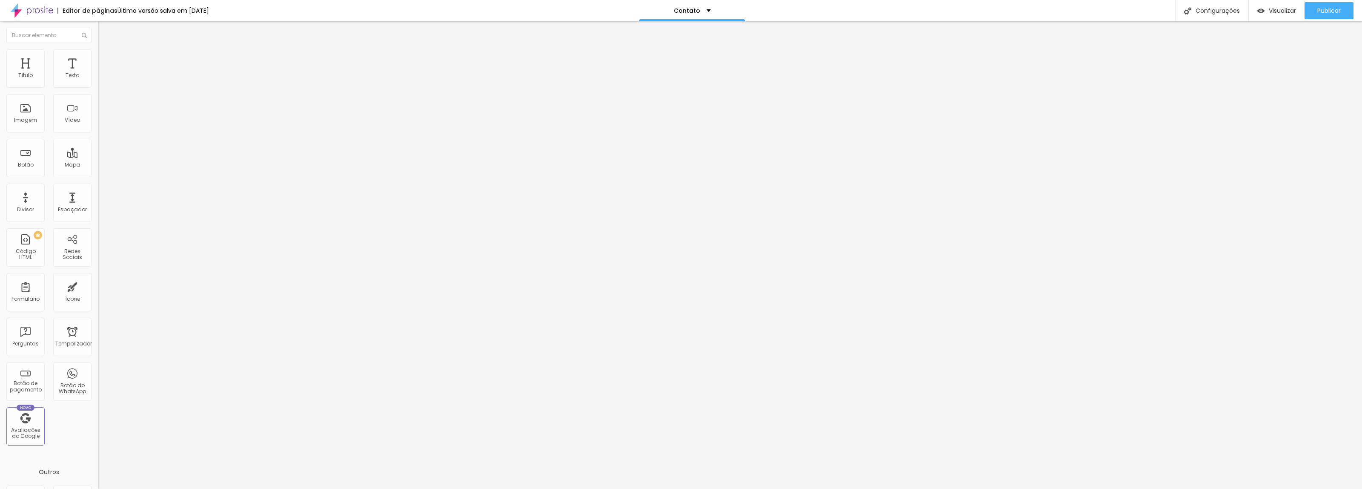 Image resolution: width=1362 pixels, height=489 pixels. Describe the element at coordinates (687, 11) in the screenshot. I see `font: Contato` at that location.